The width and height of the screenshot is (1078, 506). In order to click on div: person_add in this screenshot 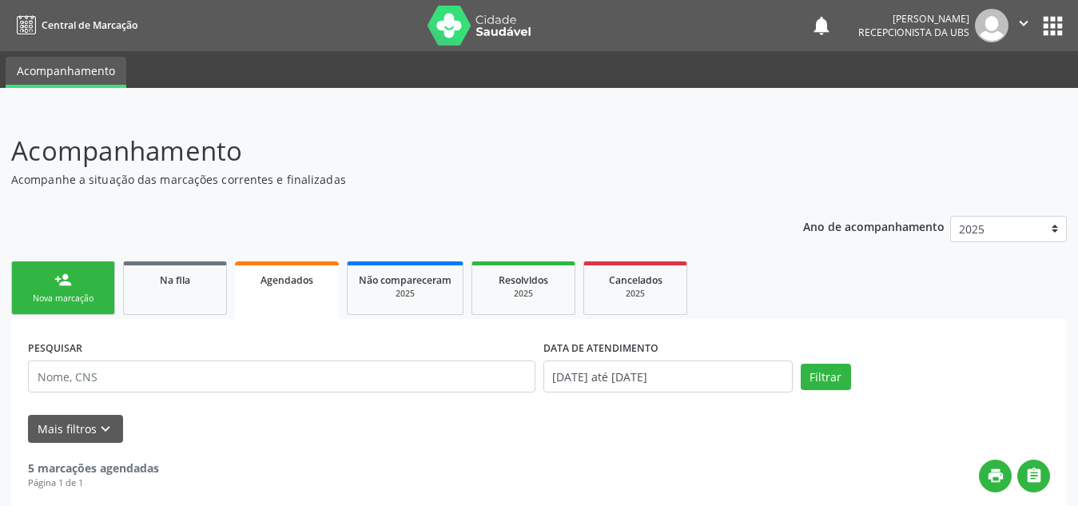, I will do `click(63, 280)`.